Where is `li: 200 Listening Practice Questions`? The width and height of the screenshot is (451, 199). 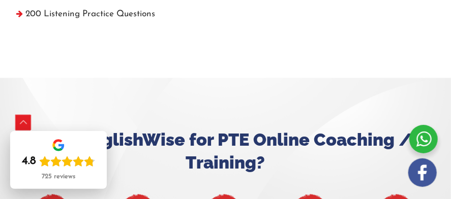 li: 200 Listening Practice Questions is located at coordinates (118, 17).